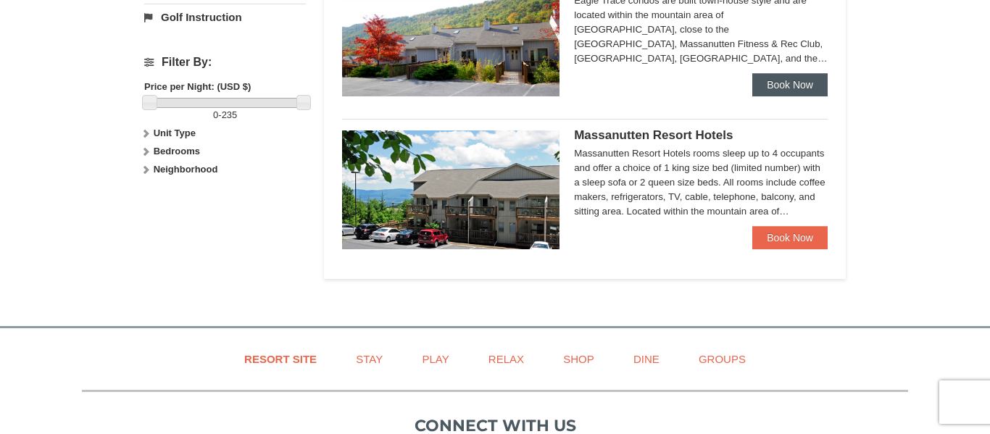  I want to click on strong: Bedrooms, so click(177, 151).